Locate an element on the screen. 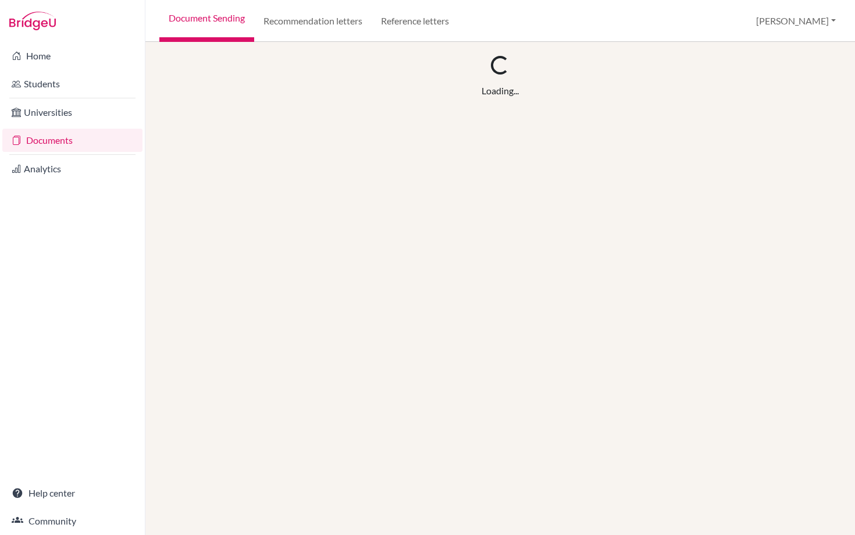 The width and height of the screenshot is (855, 535). a: Community is located at coordinates (72, 521).